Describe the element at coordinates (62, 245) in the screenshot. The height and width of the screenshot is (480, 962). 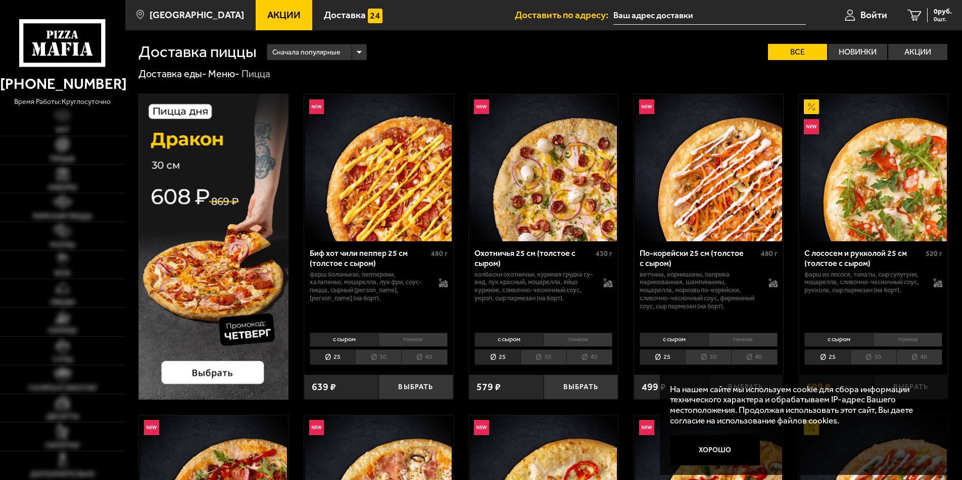
I see `span: Роллы` at that location.